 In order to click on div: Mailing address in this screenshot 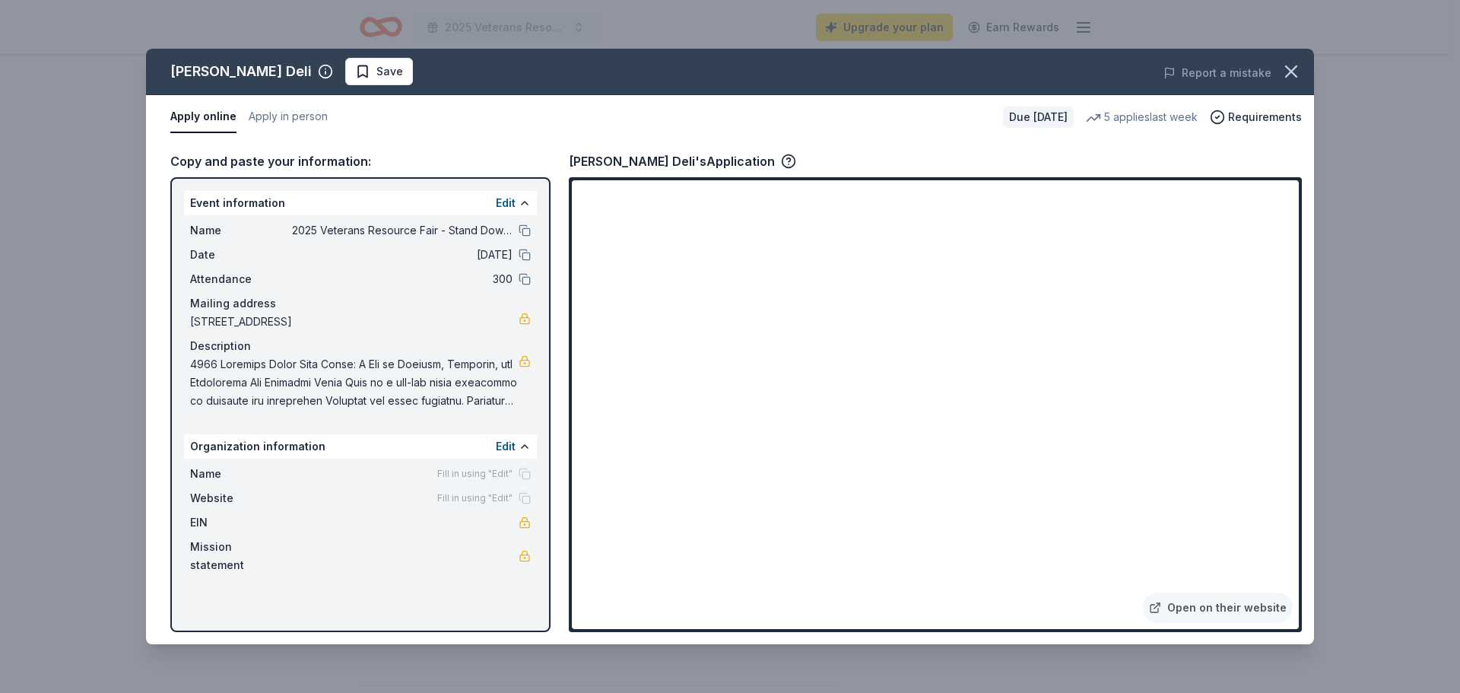, I will do `click(360, 303)`.